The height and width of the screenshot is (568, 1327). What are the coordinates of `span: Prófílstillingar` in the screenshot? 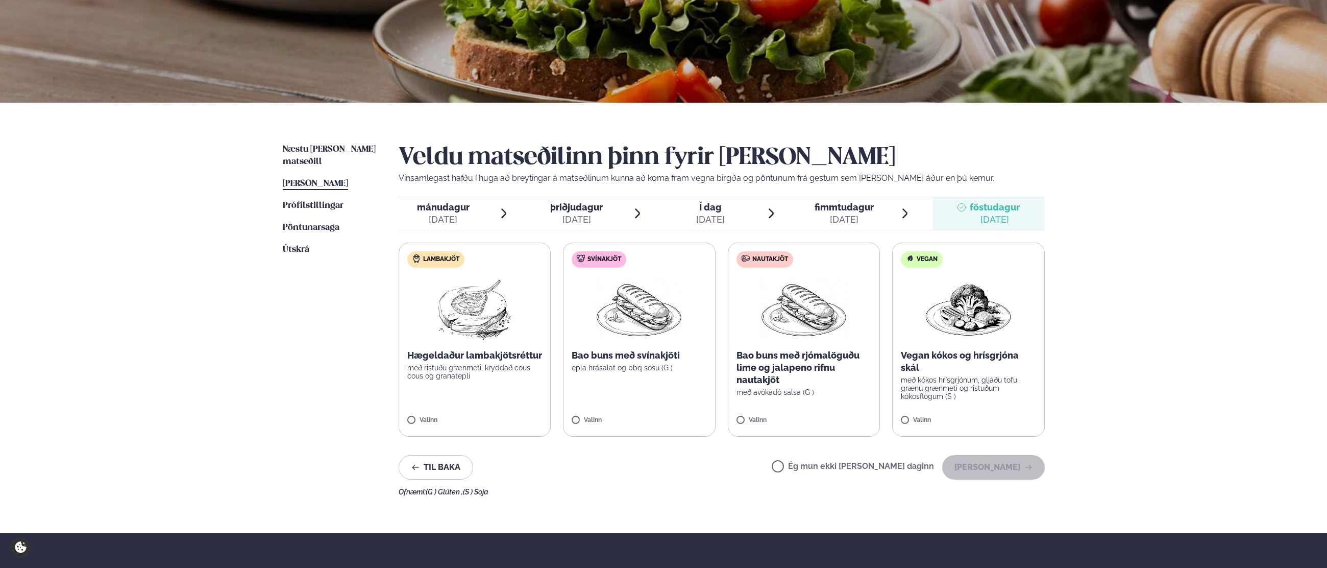 It's located at (313, 205).